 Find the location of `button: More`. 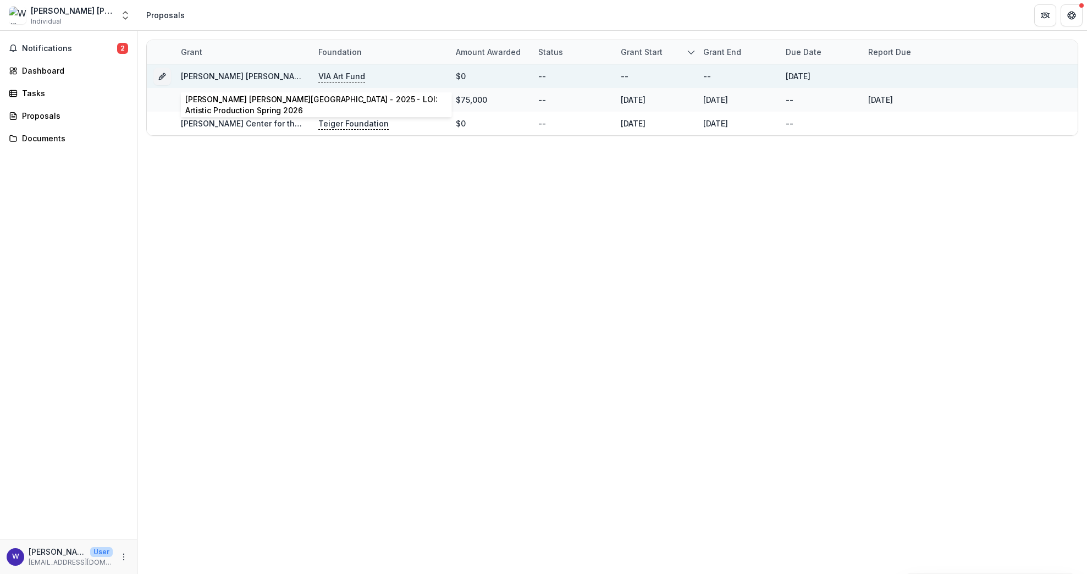

button: More is located at coordinates (124, 557).